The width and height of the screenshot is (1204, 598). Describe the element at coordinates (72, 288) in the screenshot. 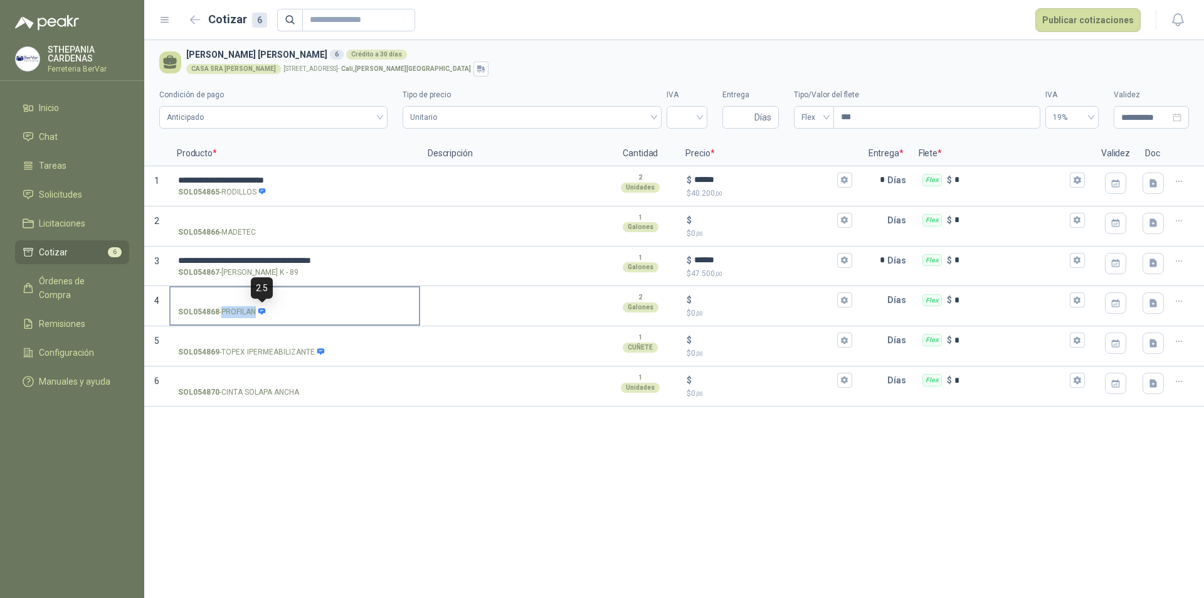

I see `a: Órdenes de Compra` at that location.